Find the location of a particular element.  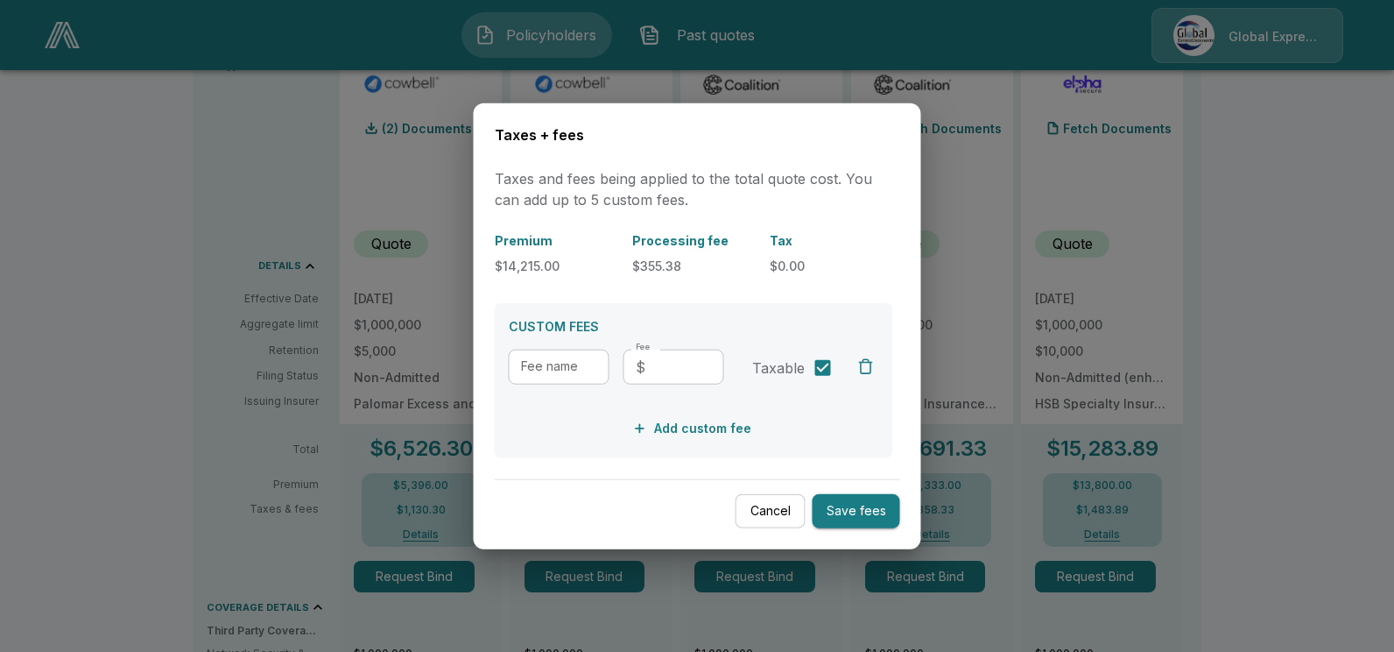

h6: Taxes + fees is located at coordinates (697, 136).